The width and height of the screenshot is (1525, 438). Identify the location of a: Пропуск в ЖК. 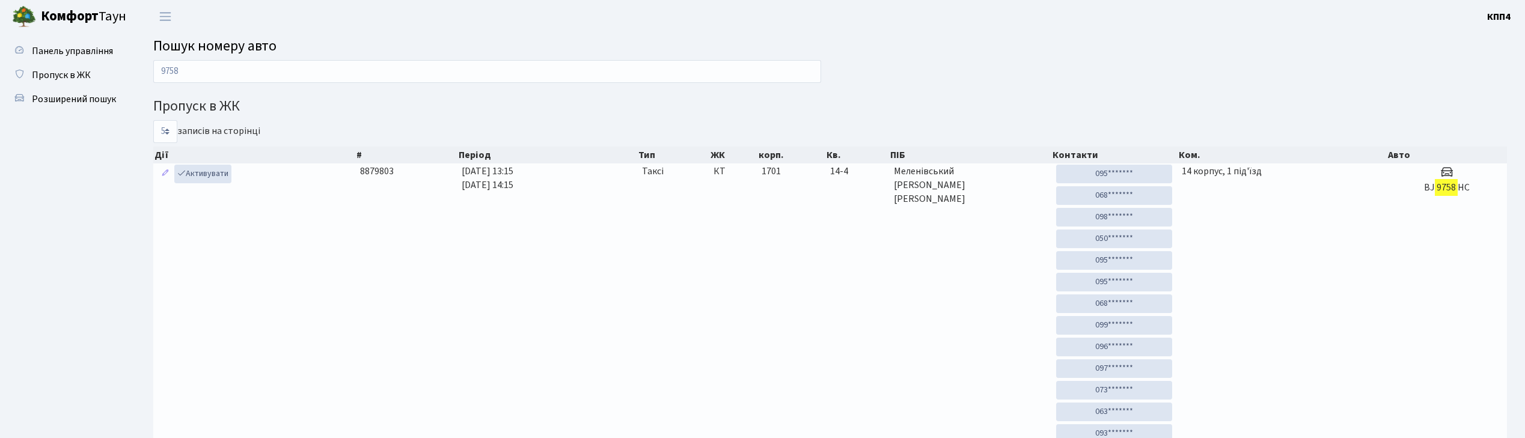
(66, 75).